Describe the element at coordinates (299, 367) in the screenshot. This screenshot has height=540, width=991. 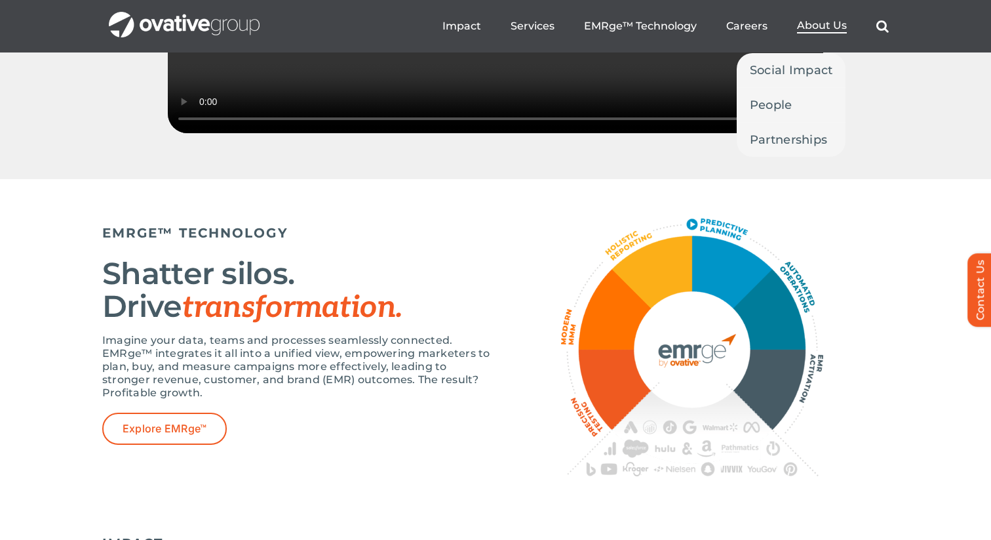
I see `p: Imagine your data, teams and processes seamlessly connected. EMRge™ integrates it all into a unif...` at that location.